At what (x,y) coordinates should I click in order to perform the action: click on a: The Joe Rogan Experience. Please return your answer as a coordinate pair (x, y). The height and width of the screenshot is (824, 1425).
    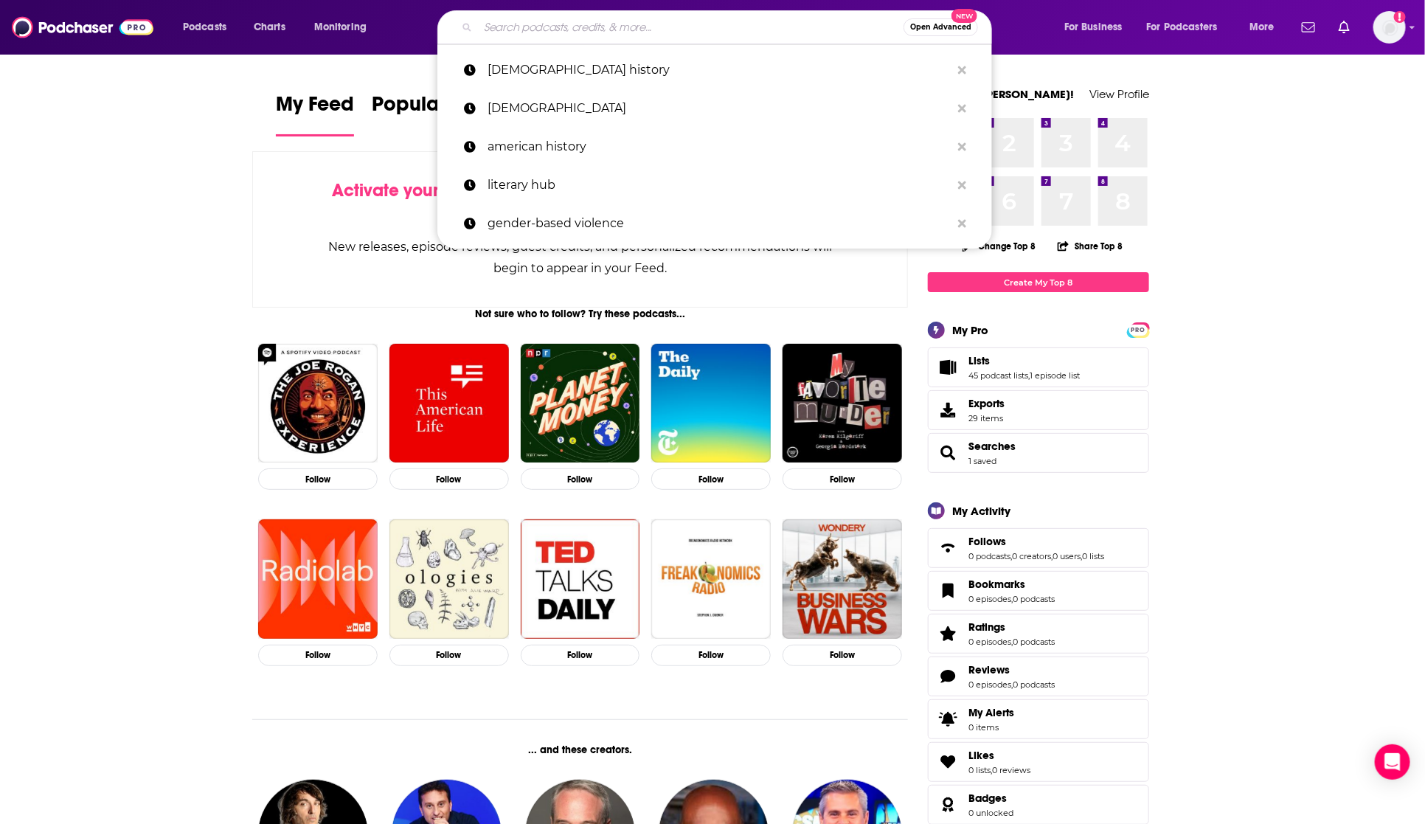
    Looking at the image, I should click on (318, 404).